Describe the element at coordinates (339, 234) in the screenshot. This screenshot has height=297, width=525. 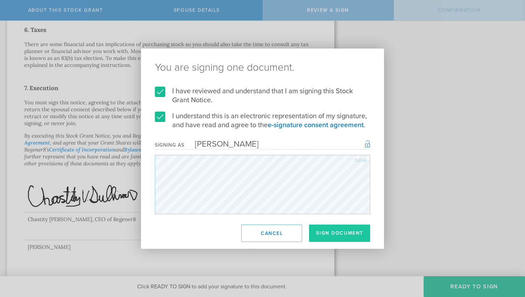
I see `button: Sign Document` at that location.